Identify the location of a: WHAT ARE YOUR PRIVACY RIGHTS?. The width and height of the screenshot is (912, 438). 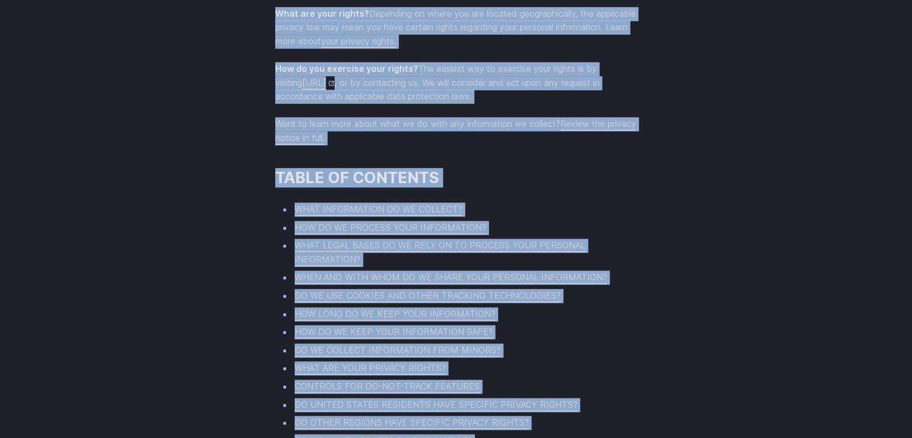
(370, 368).